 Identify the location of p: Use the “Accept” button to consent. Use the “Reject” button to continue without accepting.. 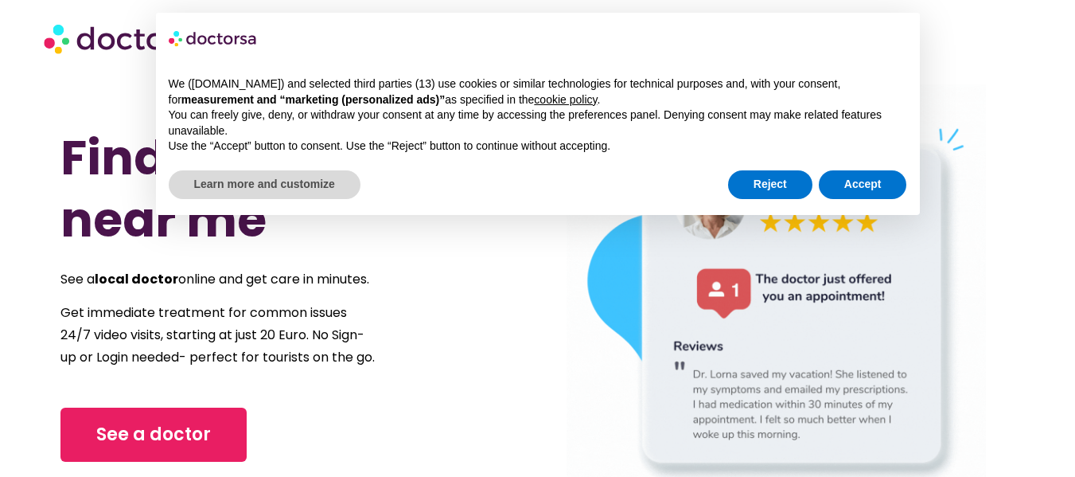
(538, 146).